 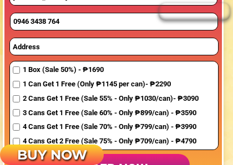 I want to click on span: 3 Cans Get 1 Free (Sale 60% - Only ₱899/can) - ₱3590, so click(x=110, y=113).